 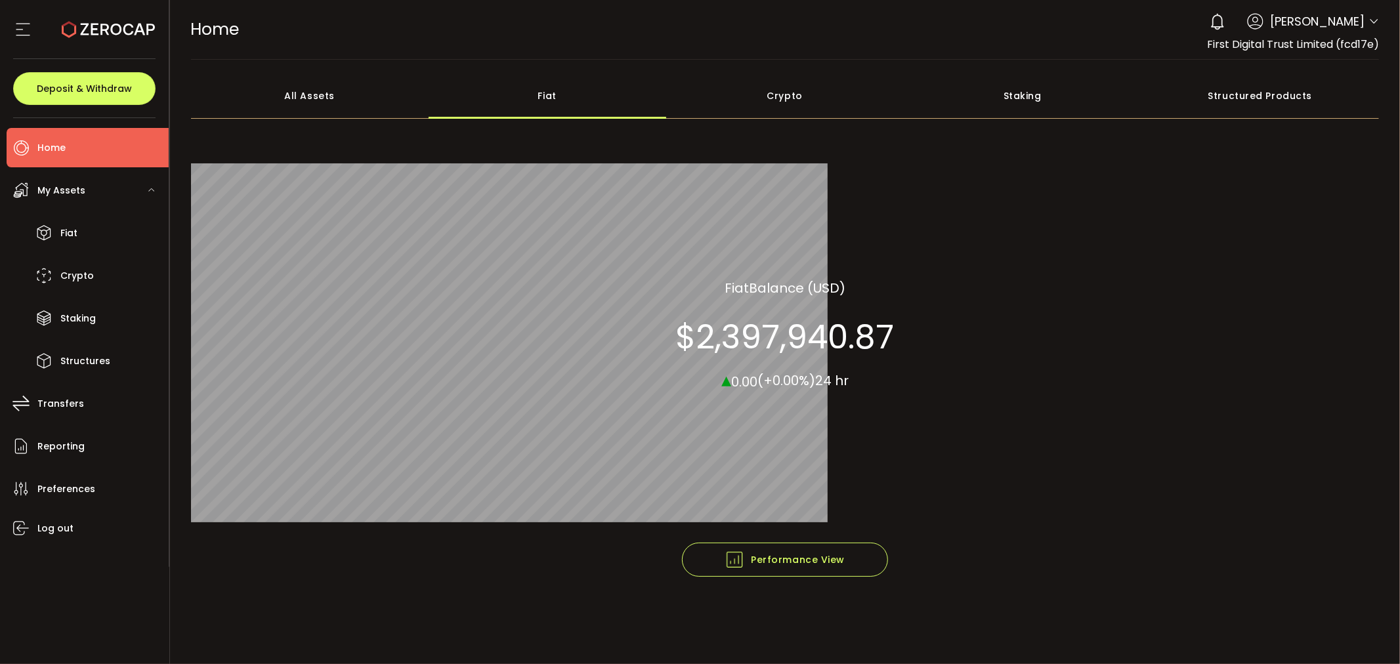 I want to click on span: 0.00, so click(x=744, y=382).